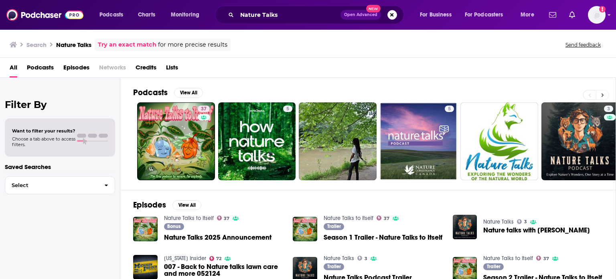  I want to click on a: Michigan Insider, so click(185, 258).